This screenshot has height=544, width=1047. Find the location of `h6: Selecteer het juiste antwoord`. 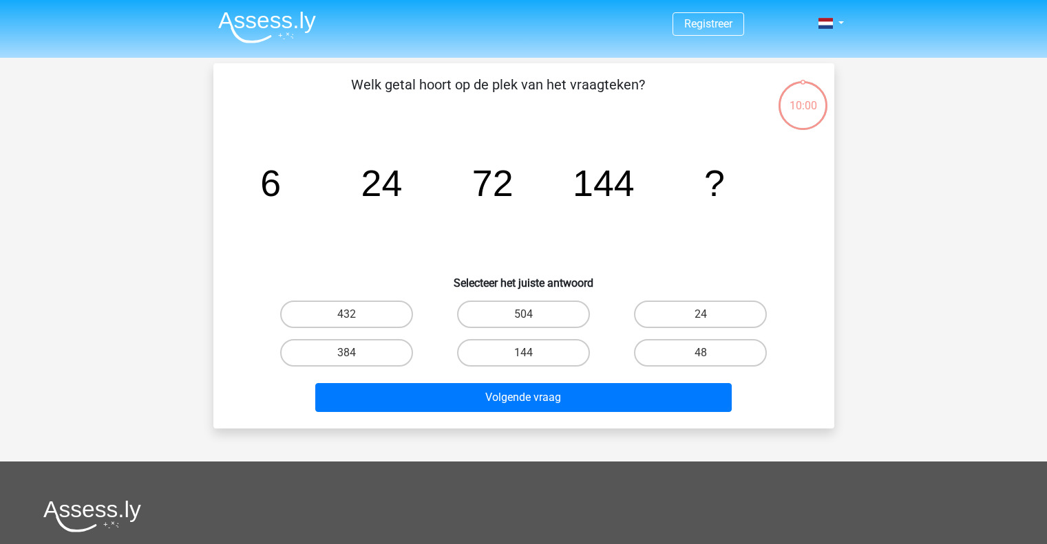

h6: Selecteer het juiste antwoord is located at coordinates (524, 277).